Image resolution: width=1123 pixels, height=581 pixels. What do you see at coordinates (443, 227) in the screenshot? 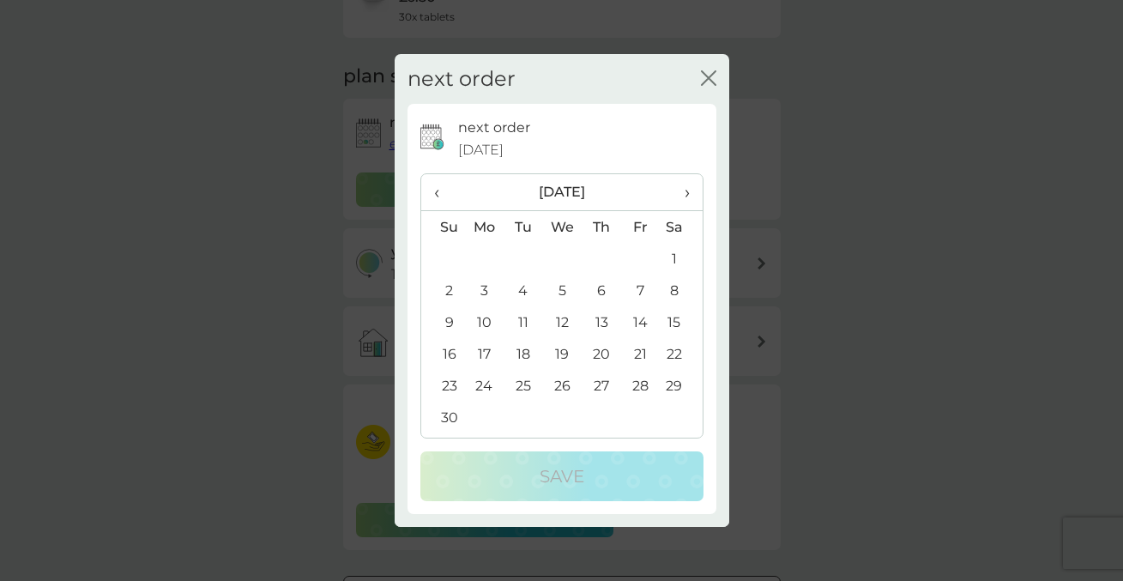
I see `th: Su` at bounding box center [443, 227].